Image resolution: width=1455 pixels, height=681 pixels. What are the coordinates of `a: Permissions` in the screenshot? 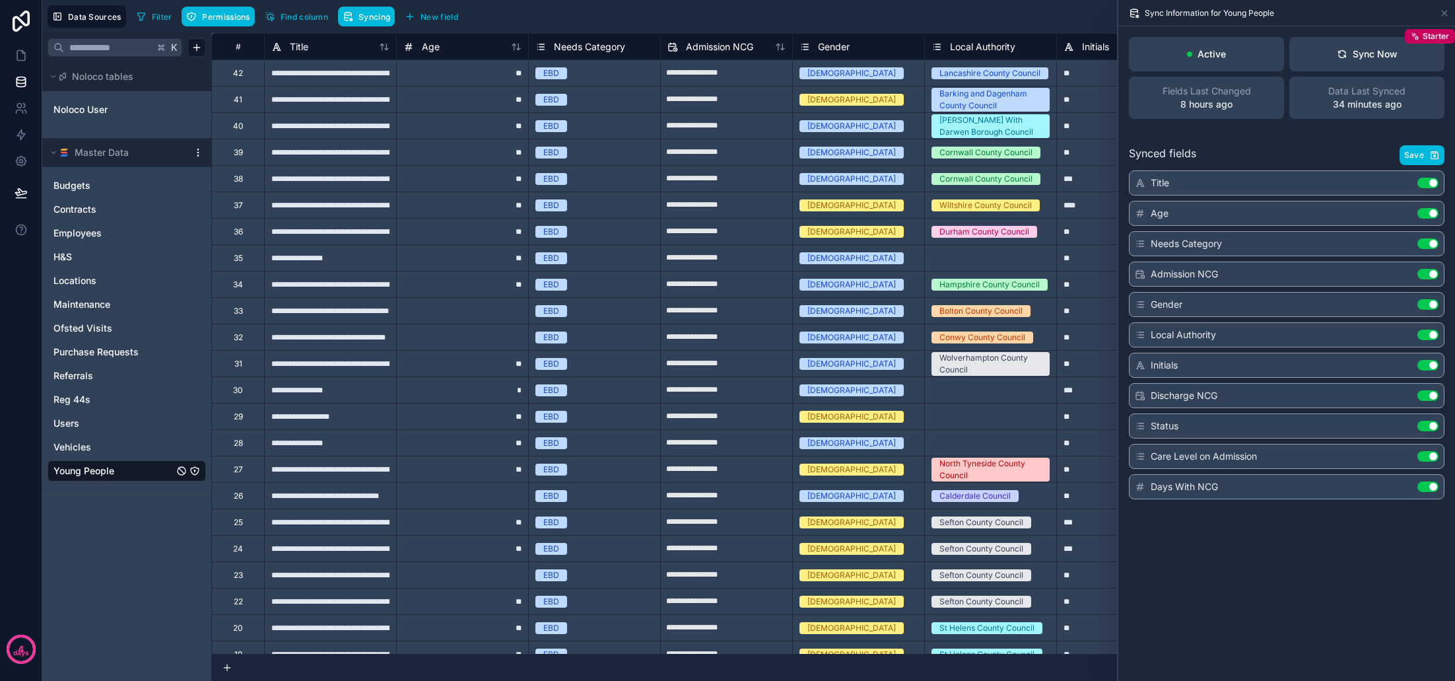 It's located at (221, 17).